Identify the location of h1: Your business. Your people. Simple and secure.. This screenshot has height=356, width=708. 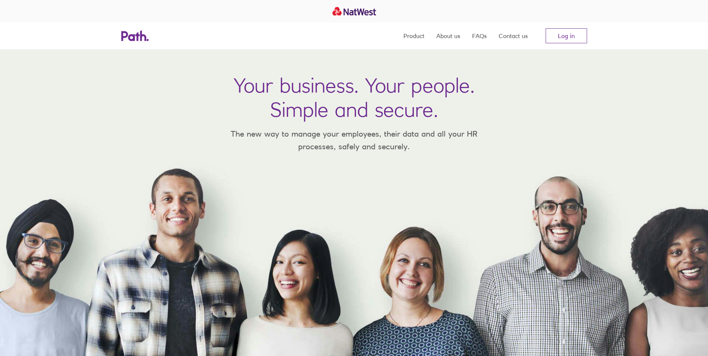
(354, 97).